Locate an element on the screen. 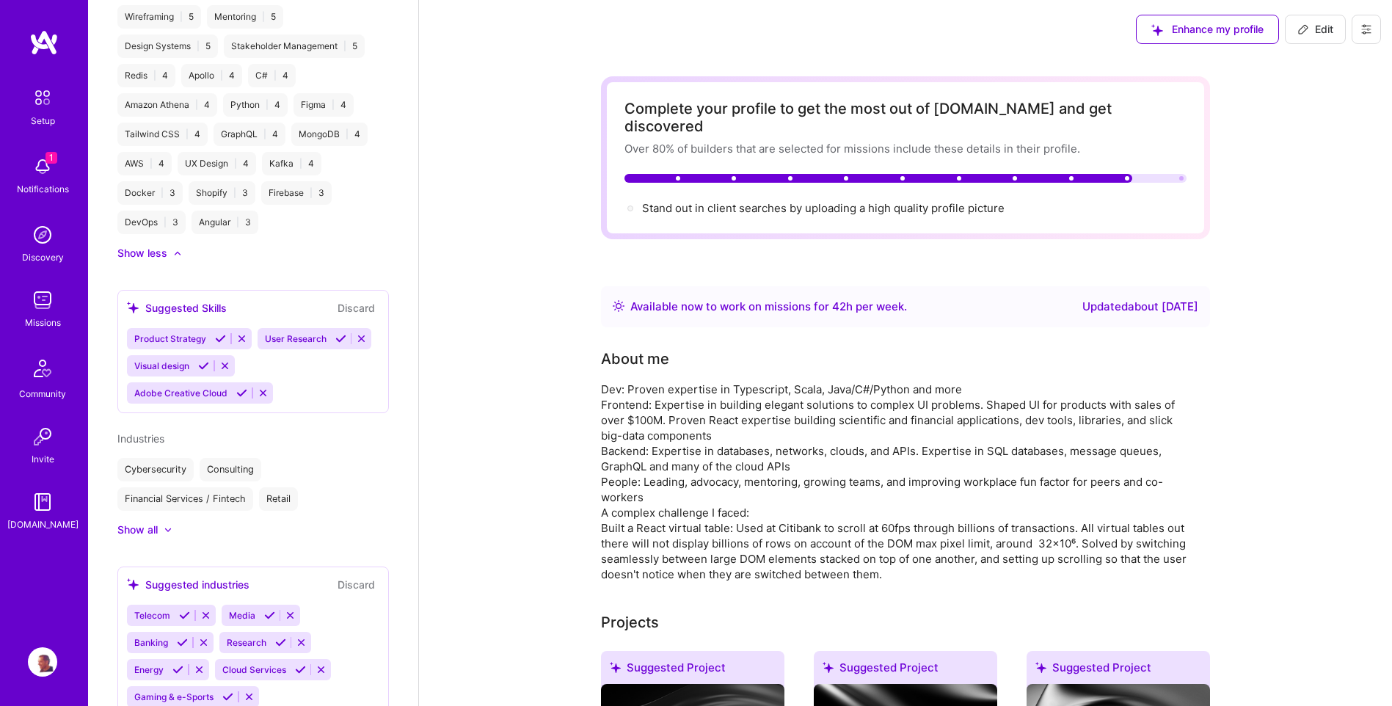  img: guide book is located at coordinates (43, 502).